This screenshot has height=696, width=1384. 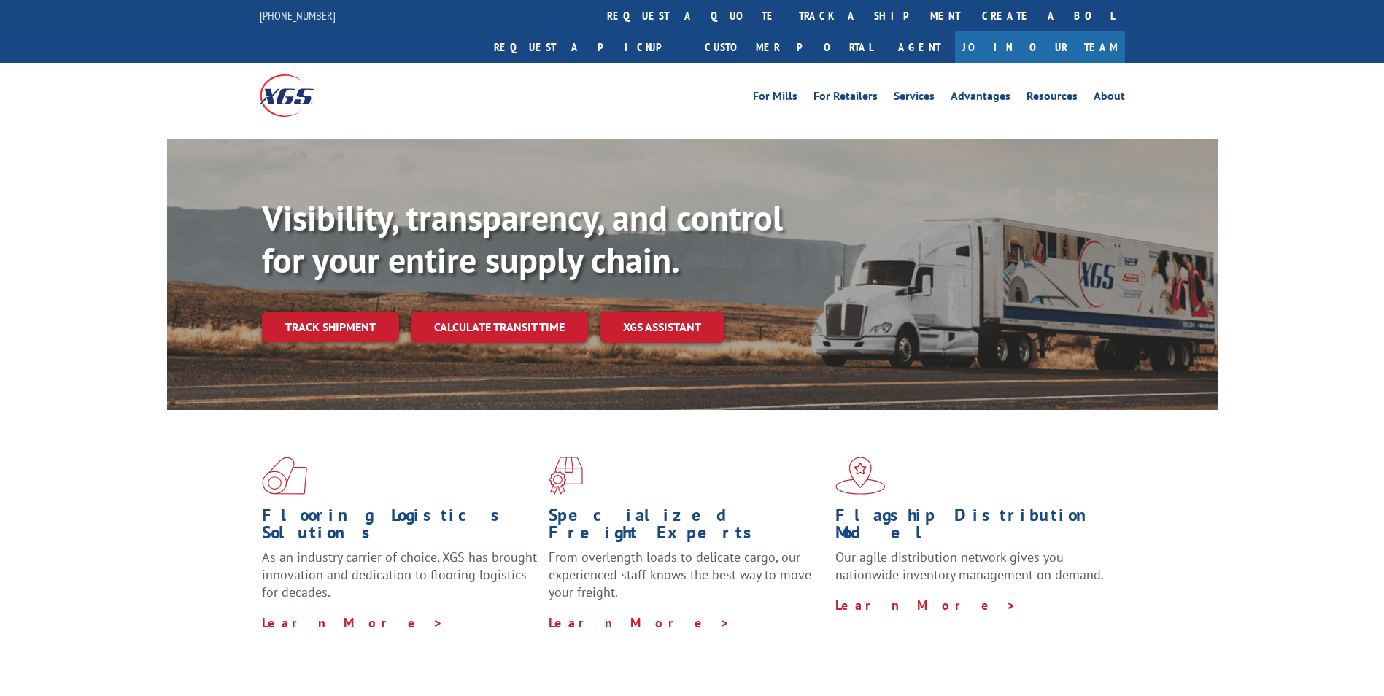 I want to click on p: From overlength loads to delicate cargo, our experienced staff knows the best way to move your fr..., so click(x=686, y=581).